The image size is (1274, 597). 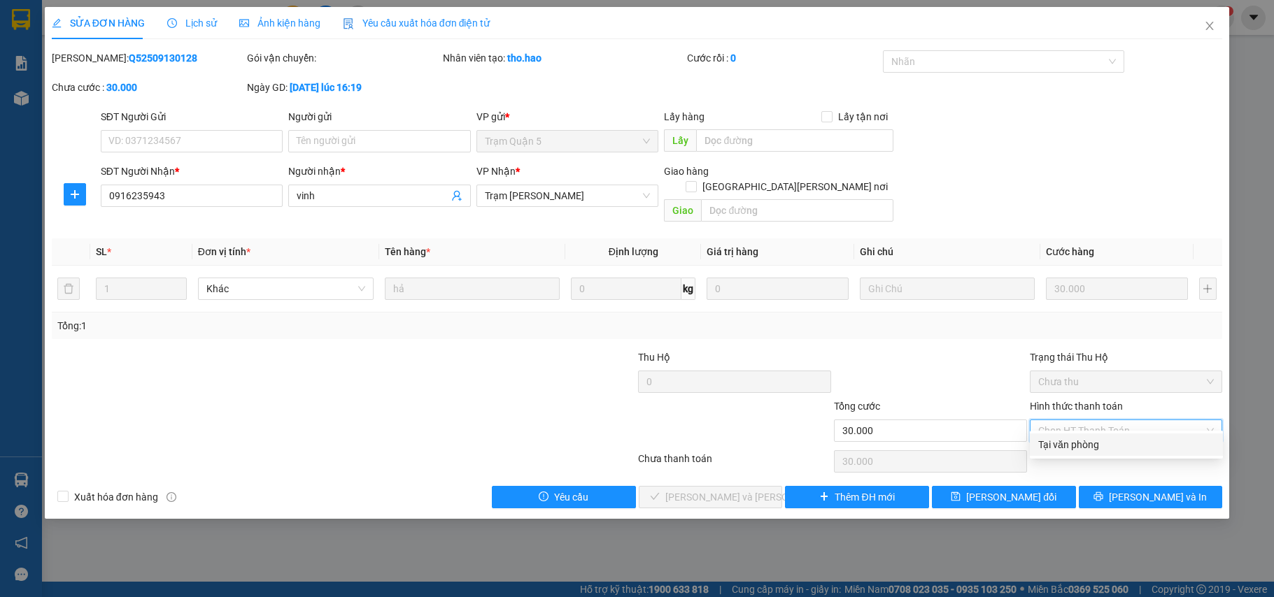 I want to click on span: Xuất hóa đơn hàng, so click(x=116, y=497).